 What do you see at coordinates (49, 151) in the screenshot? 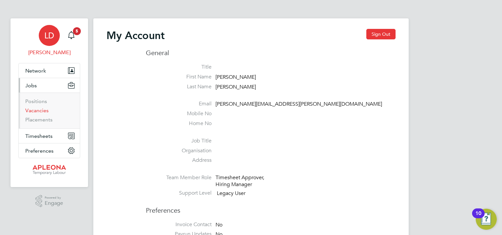
I see `button: Preferences` at bounding box center [49, 151].